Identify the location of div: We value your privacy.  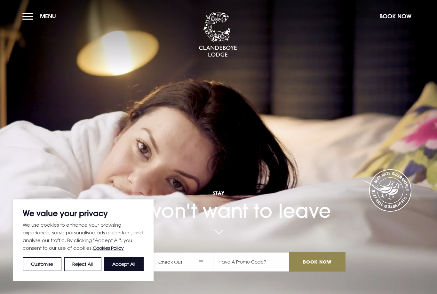
(83, 240).